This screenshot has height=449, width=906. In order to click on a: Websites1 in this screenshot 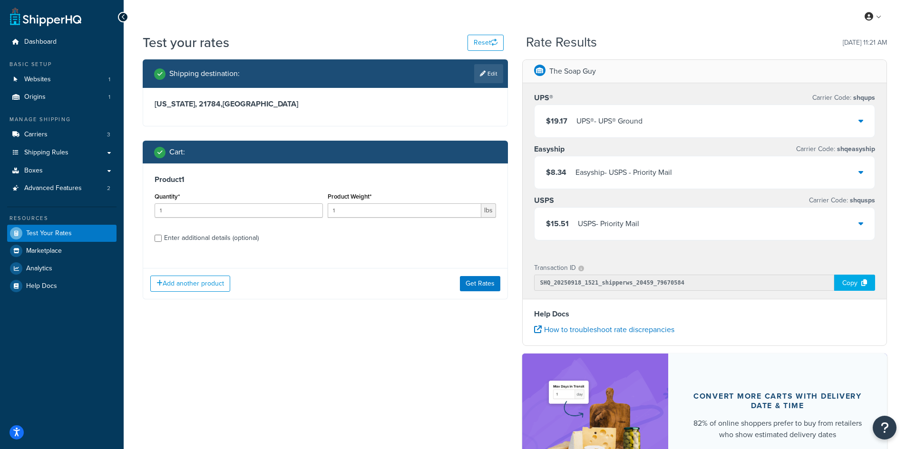, I will do `click(62, 79)`.